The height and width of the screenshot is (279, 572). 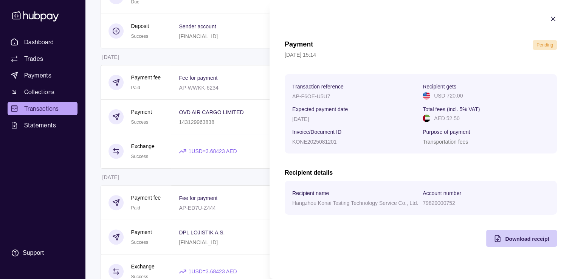 What do you see at coordinates (449, 96) in the screenshot?
I see `p: USD 720.00` at bounding box center [449, 96].